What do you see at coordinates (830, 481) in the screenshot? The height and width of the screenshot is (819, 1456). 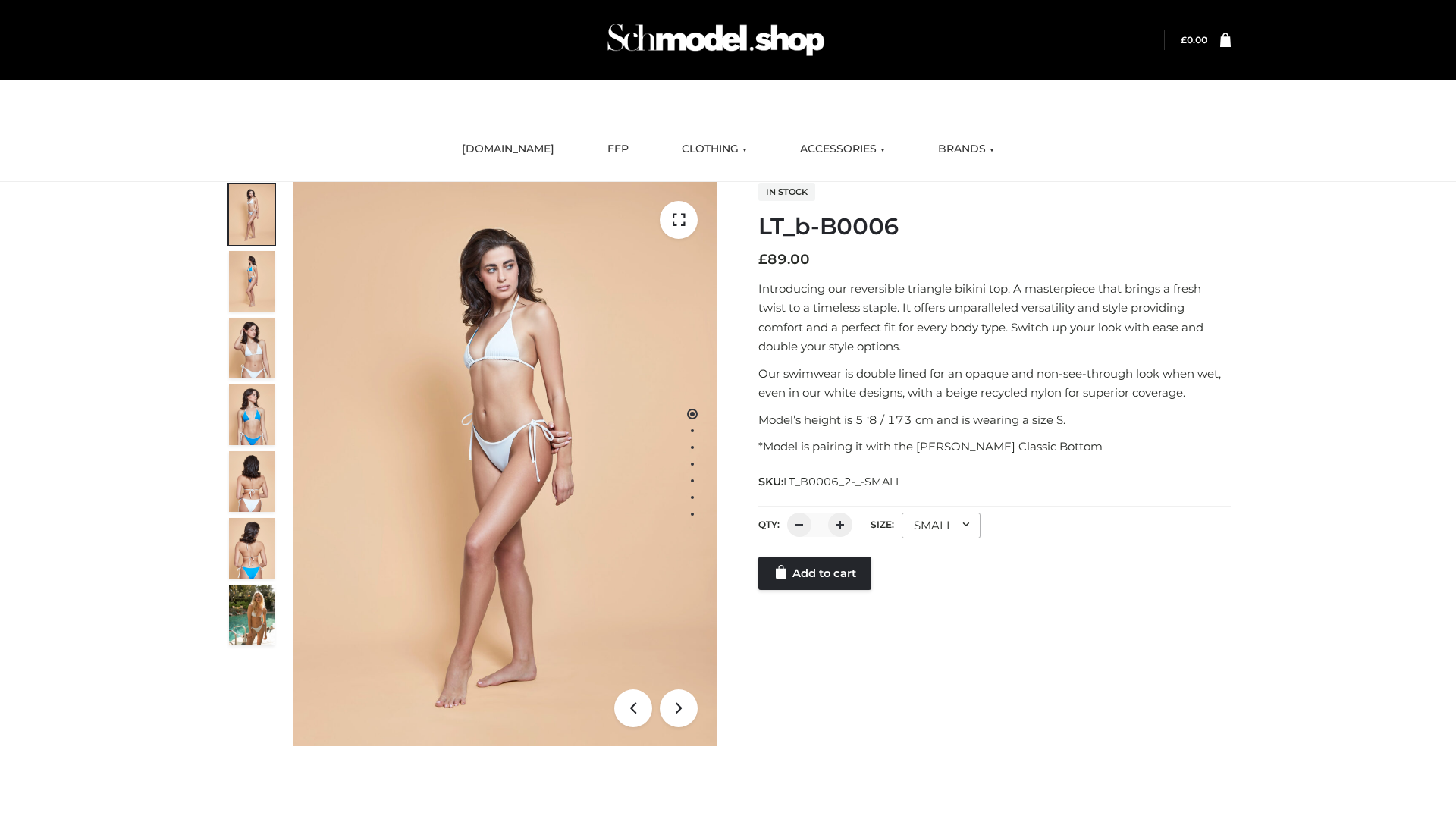 I see `span: SKU:` at bounding box center [830, 481].